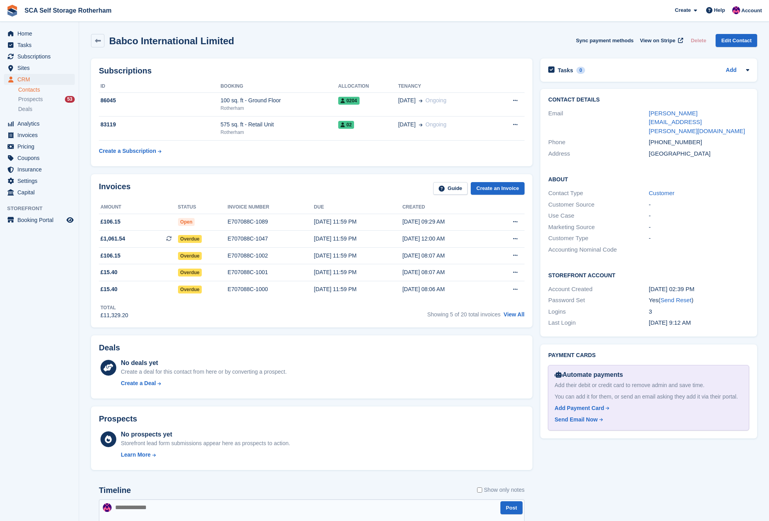 The height and width of the screenshot is (521, 769). I want to click on h2: Subscriptions, so click(312, 71).